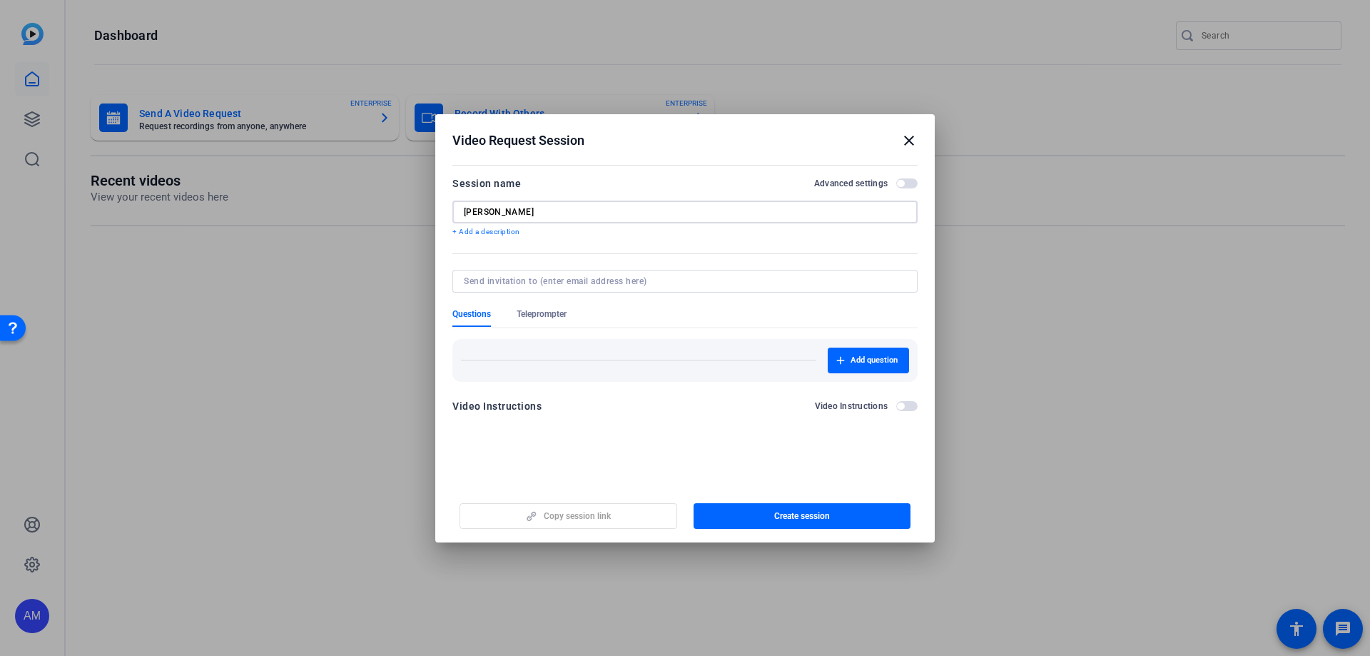 The width and height of the screenshot is (1370, 656). What do you see at coordinates (874, 360) in the screenshot?
I see `span: Add question` at bounding box center [874, 360].